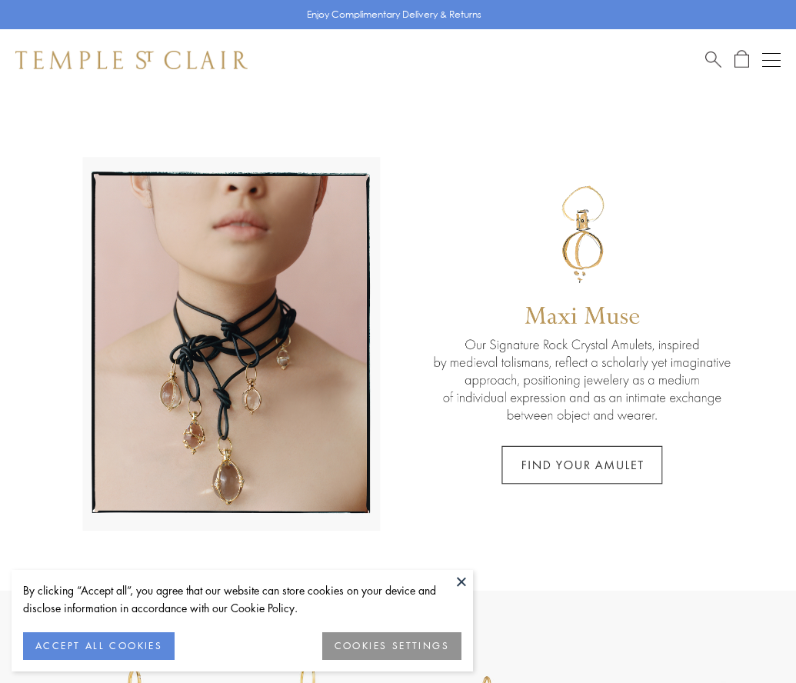 This screenshot has height=683, width=796. What do you see at coordinates (131, 60) in the screenshot?
I see `img: Temple St. Clair` at bounding box center [131, 60].